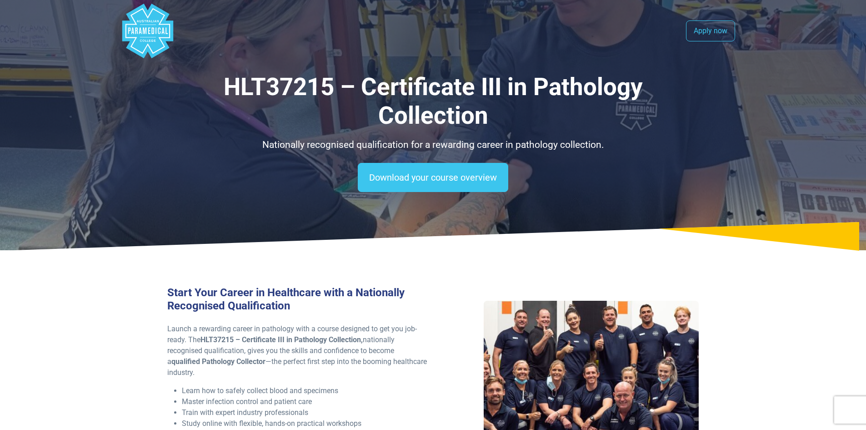 The width and height of the screenshot is (866, 430). Describe the element at coordinates (433, 101) in the screenshot. I see `h1: HLT37215 – Certificate III in Pathology Collection` at that location.